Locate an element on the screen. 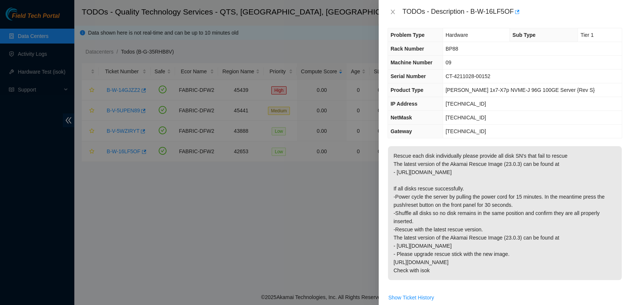 The width and height of the screenshot is (631, 305). div: TODOs - Description - B-W-16LF5OF is located at coordinates (512, 12).